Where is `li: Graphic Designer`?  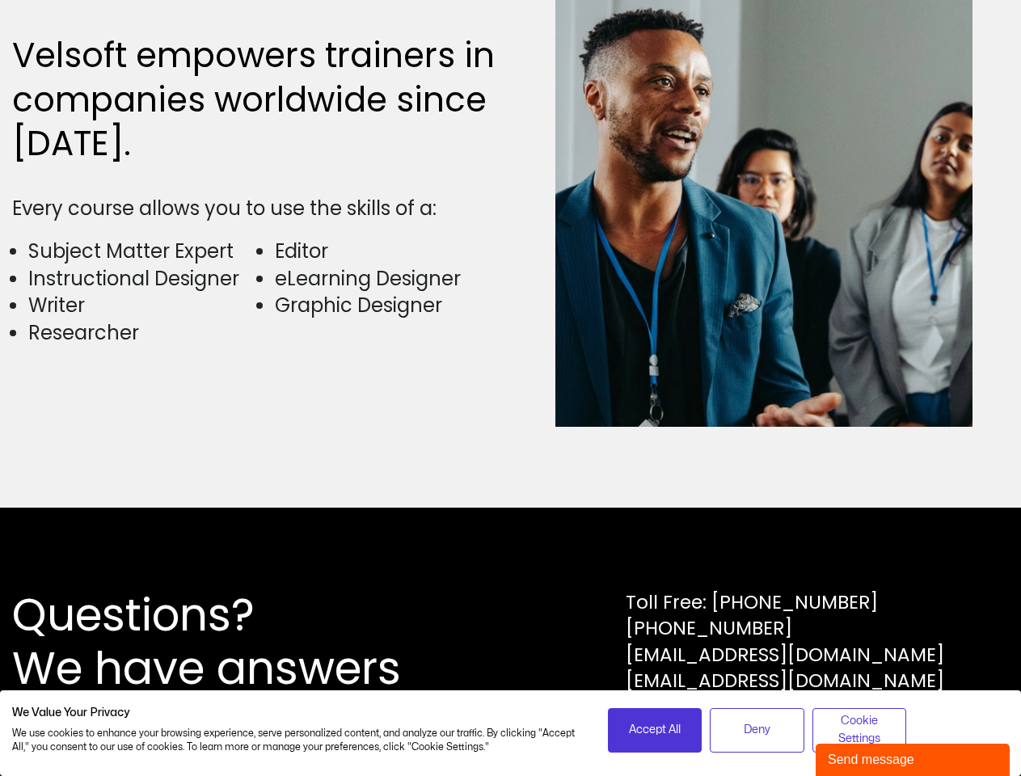 li: Graphic Designer is located at coordinates (388, 306).